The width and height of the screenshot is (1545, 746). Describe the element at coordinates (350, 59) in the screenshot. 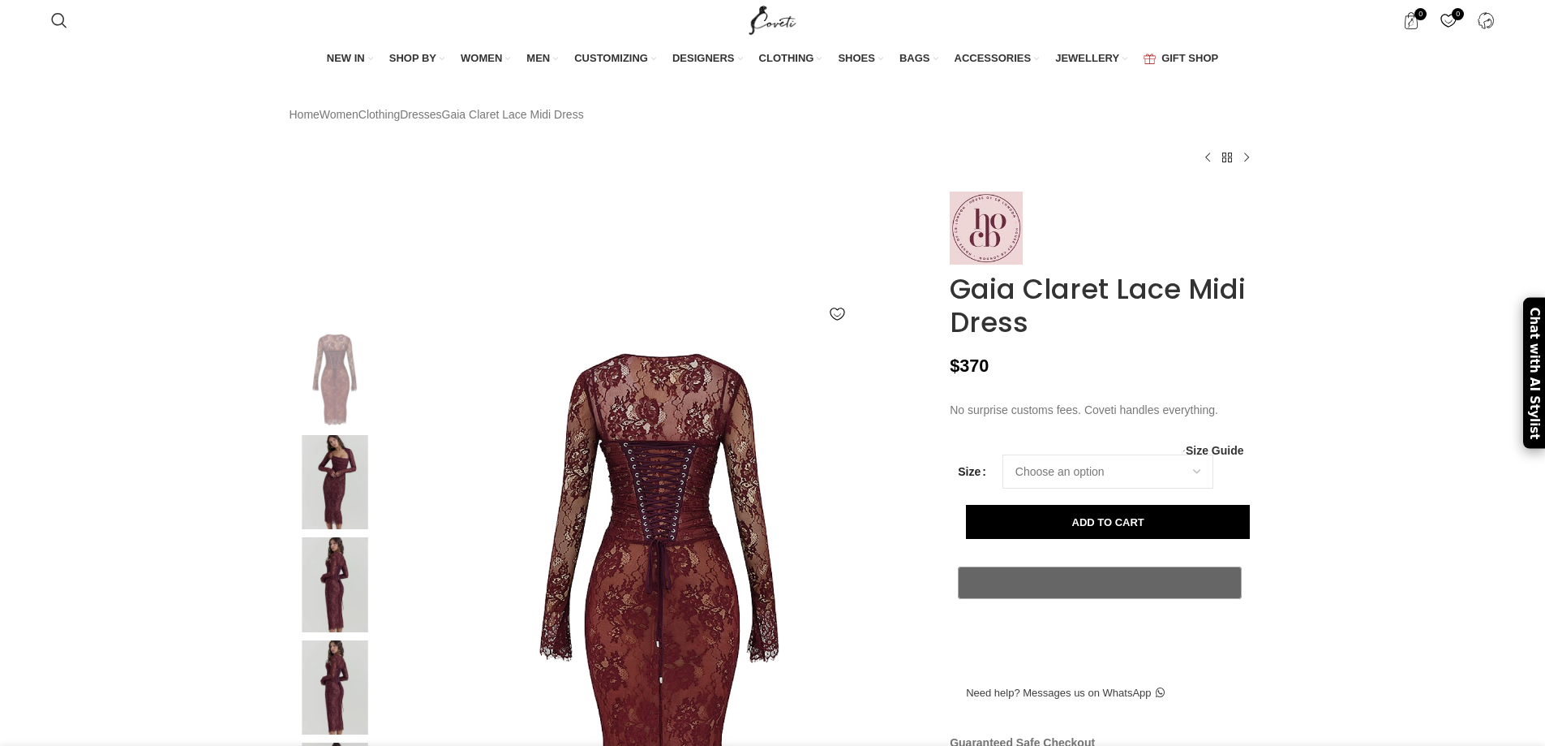

I see `a: NEW IN` at that location.